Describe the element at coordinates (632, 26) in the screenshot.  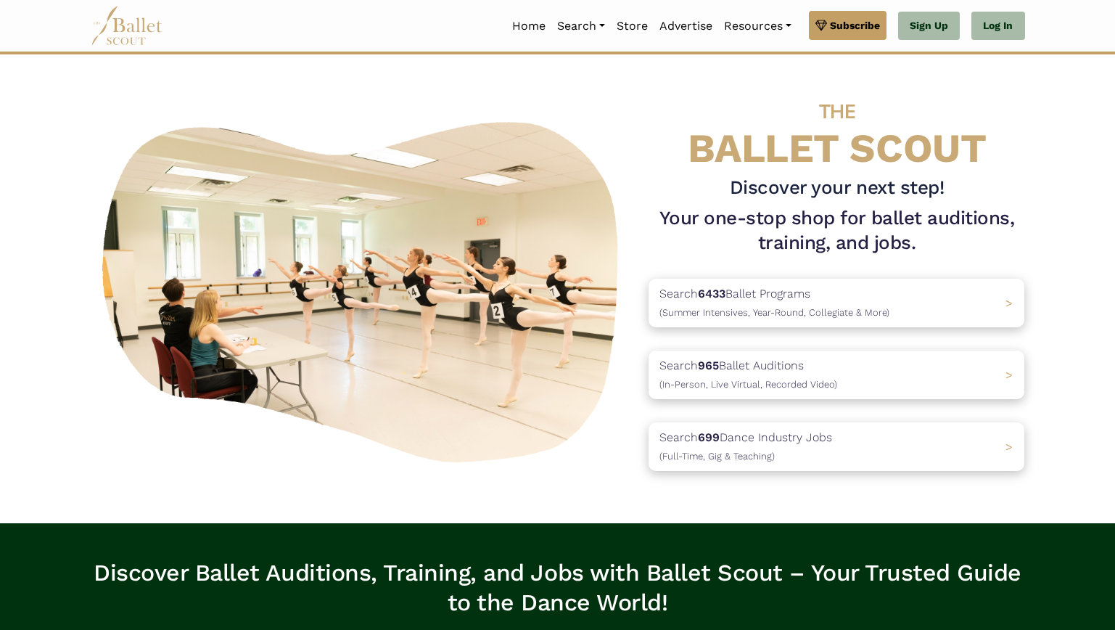
I see `a: Store` at that location.